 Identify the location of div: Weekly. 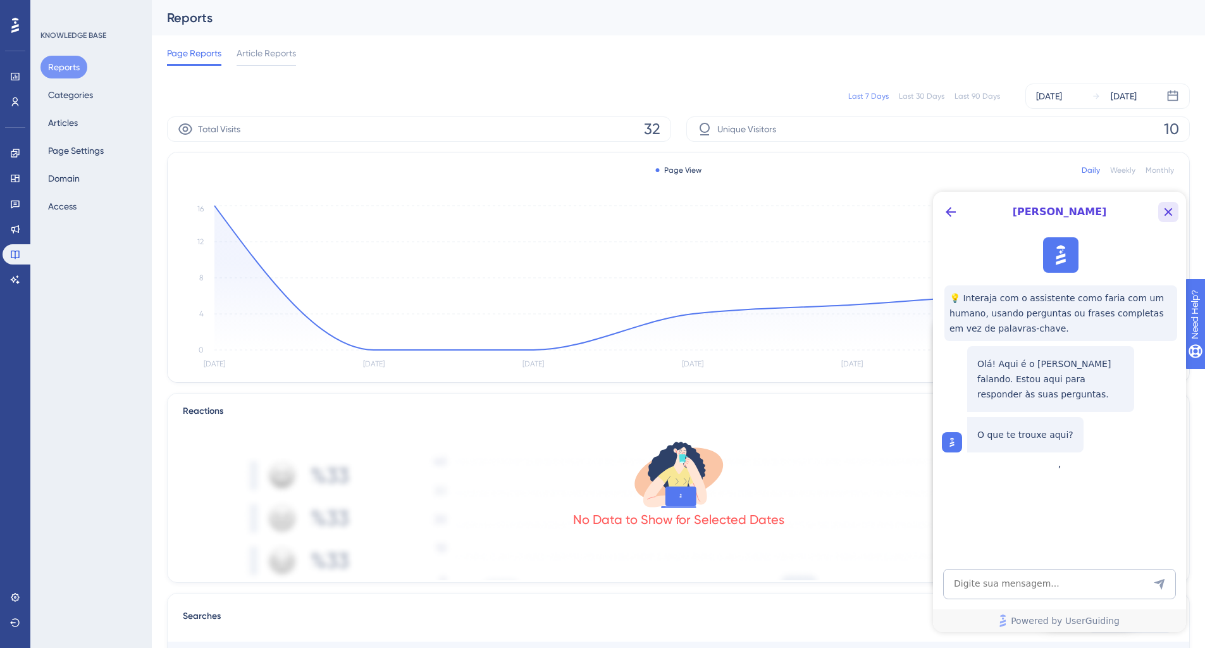
(1123, 170).